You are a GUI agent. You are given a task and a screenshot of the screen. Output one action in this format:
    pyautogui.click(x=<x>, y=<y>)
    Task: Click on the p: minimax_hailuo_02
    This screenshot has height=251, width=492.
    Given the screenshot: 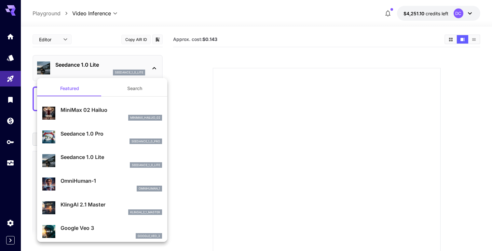 What is the action you would take?
    pyautogui.click(x=145, y=118)
    